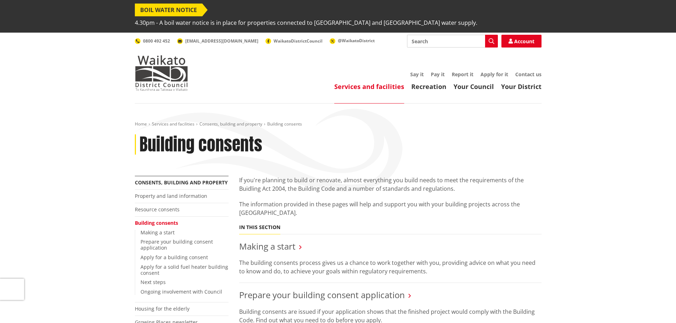 The width and height of the screenshot is (676, 323). What do you see at coordinates (453, 41) in the screenshot?
I see `input: Search input` at bounding box center [453, 41].